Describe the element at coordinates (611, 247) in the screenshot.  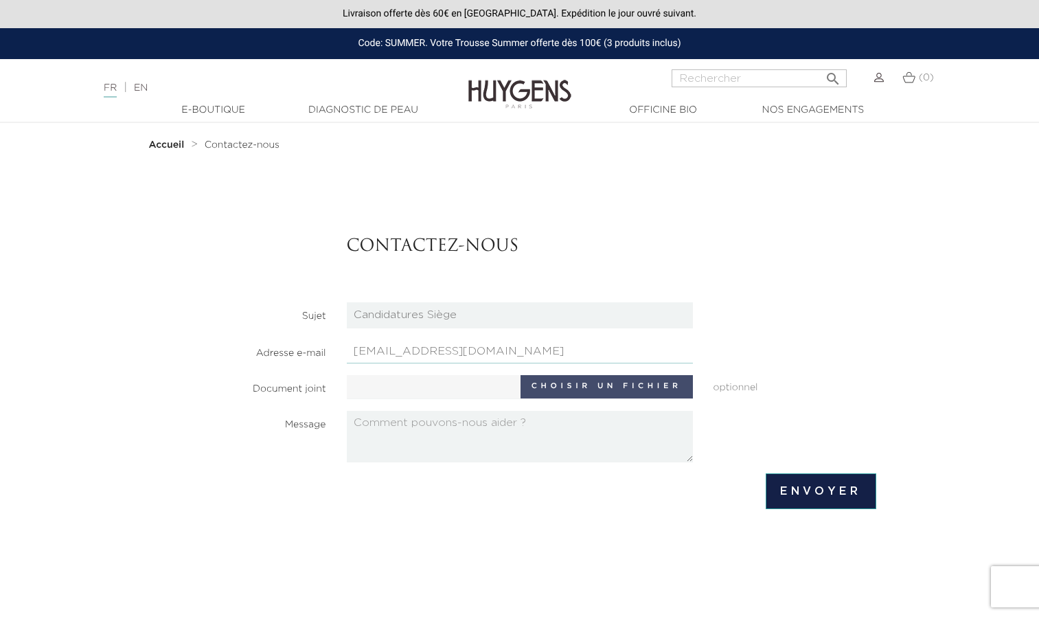
I see `h3: Contactez-nous` at that location.